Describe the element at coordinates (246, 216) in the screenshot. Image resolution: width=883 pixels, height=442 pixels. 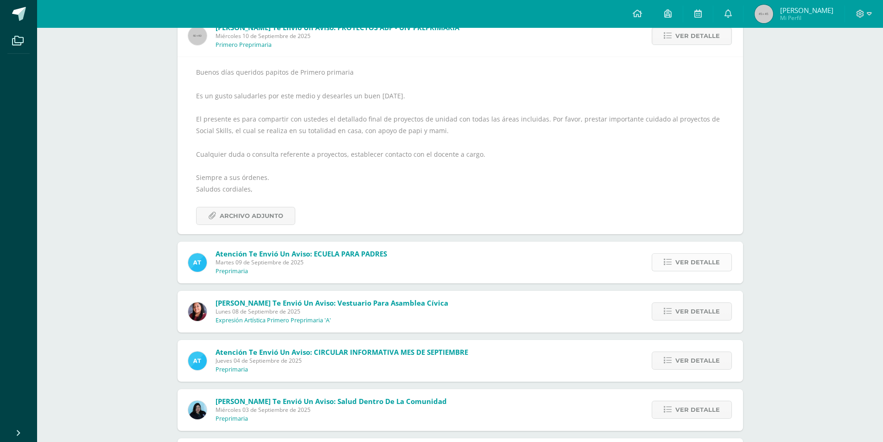
I see `a: Archivo Adjunto` at that location.